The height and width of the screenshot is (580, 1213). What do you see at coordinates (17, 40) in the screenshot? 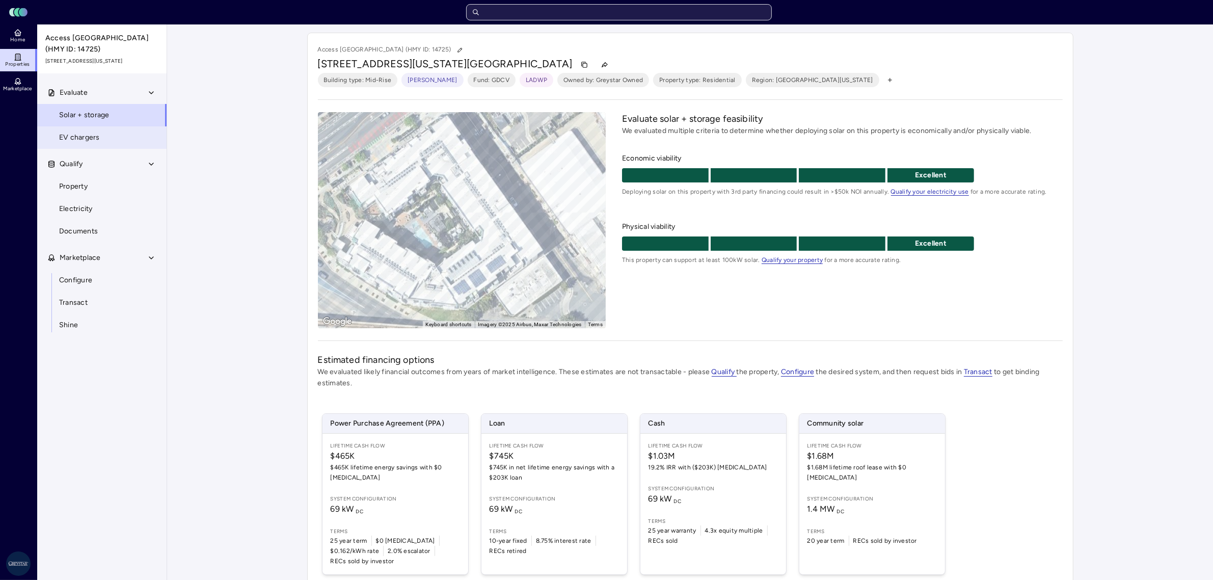
I see `span: Home` at bounding box center [17, 40].